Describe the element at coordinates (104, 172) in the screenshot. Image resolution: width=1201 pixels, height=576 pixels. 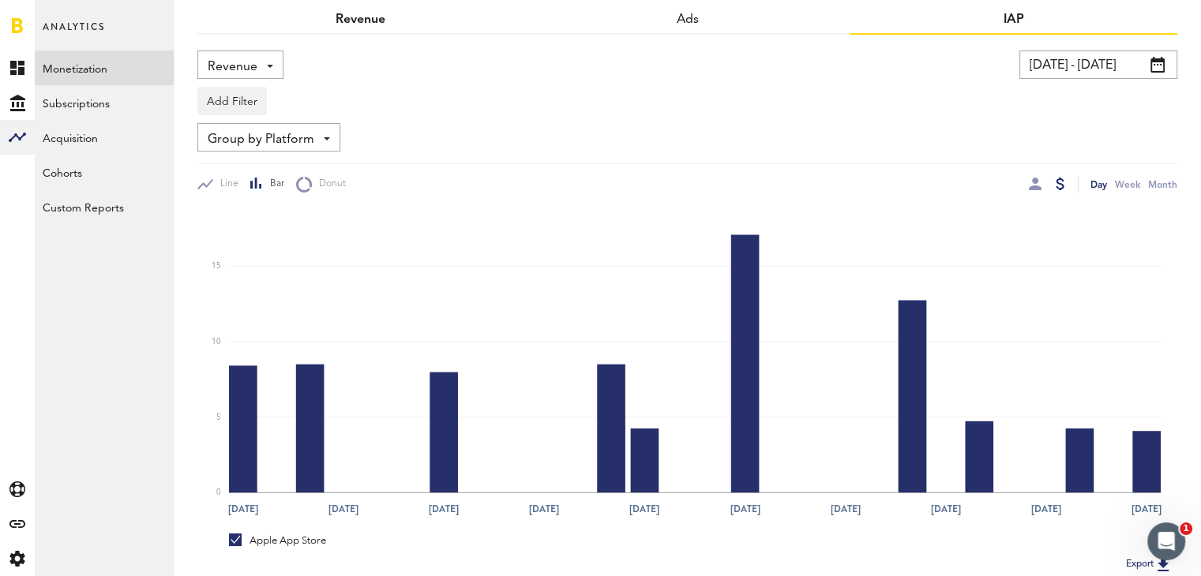
I see `a: Cohorts` at that location.